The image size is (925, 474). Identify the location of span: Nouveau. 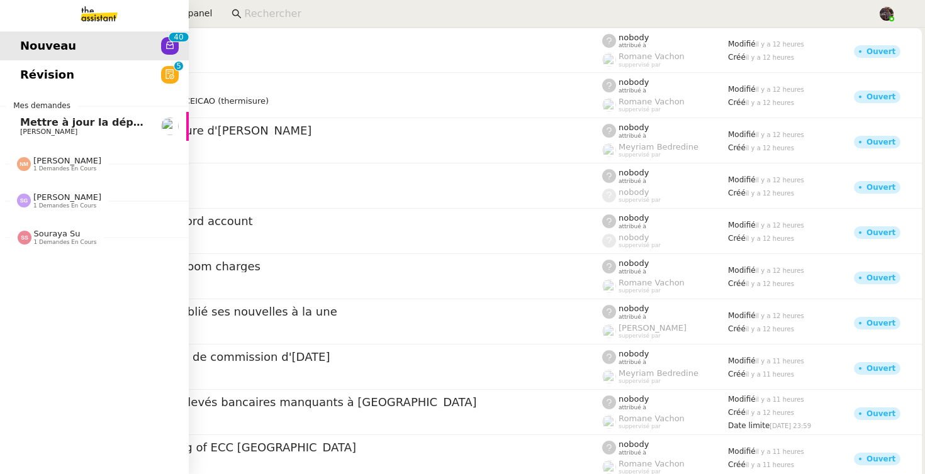
(48, 46).